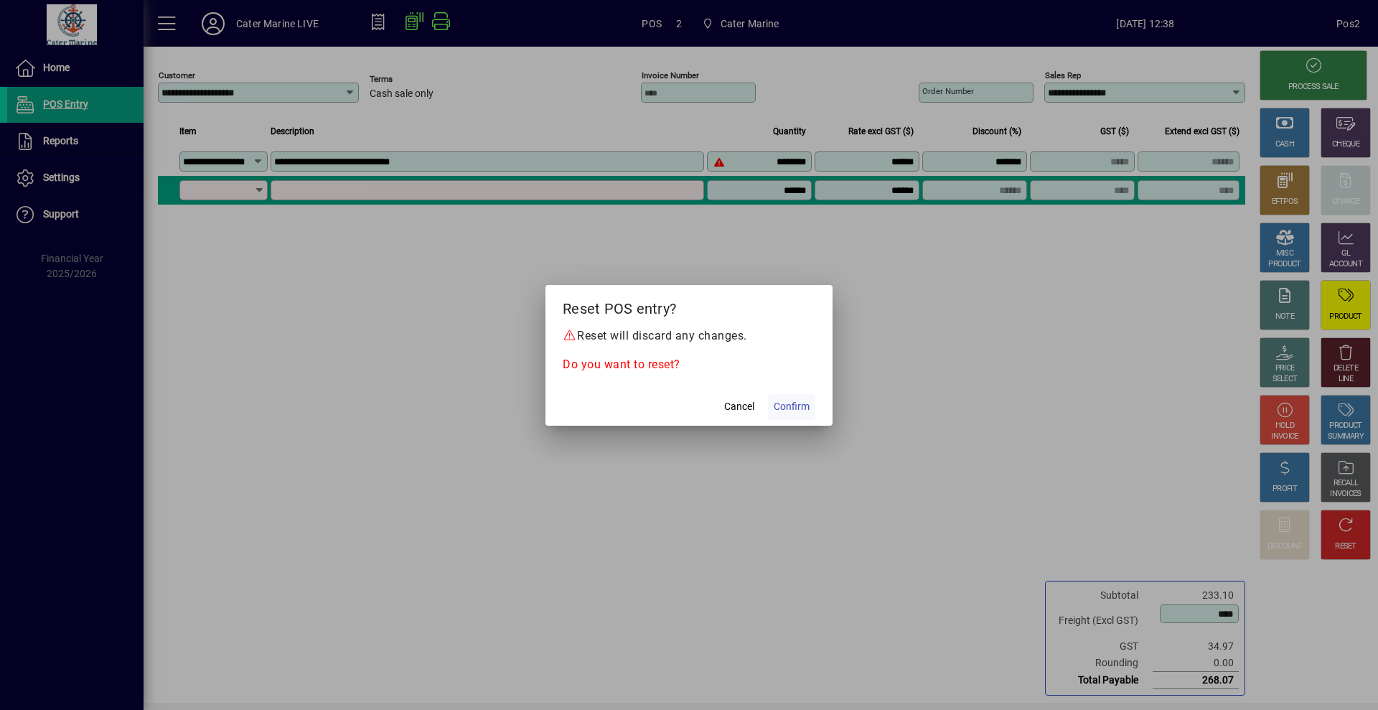  Describe the element at coordinates (689, 306) in the screenshot. I see `h2: Reset POS entry?` at that location.